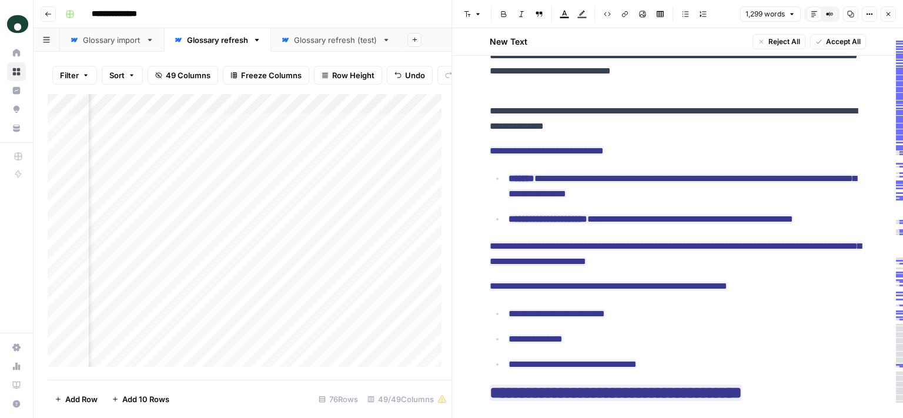  Describe the element at coordinates (16, 404) in the screenshot. I see `button: Help + Support` at that location.